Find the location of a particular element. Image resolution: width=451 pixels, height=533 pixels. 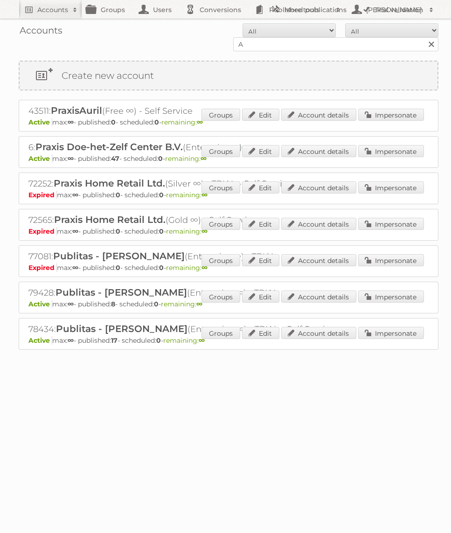

a: Create new account is located at coordinates (229, 76).